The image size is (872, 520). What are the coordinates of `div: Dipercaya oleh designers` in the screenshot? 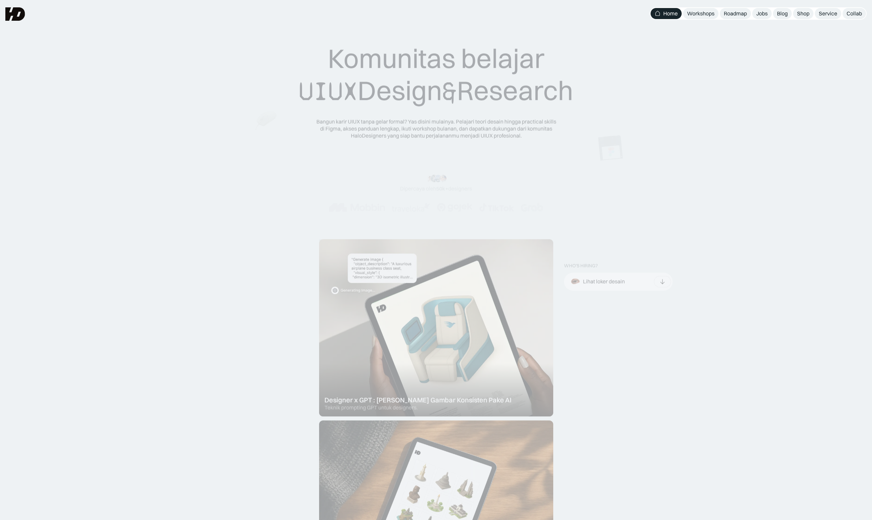 It's located at (436, 189).